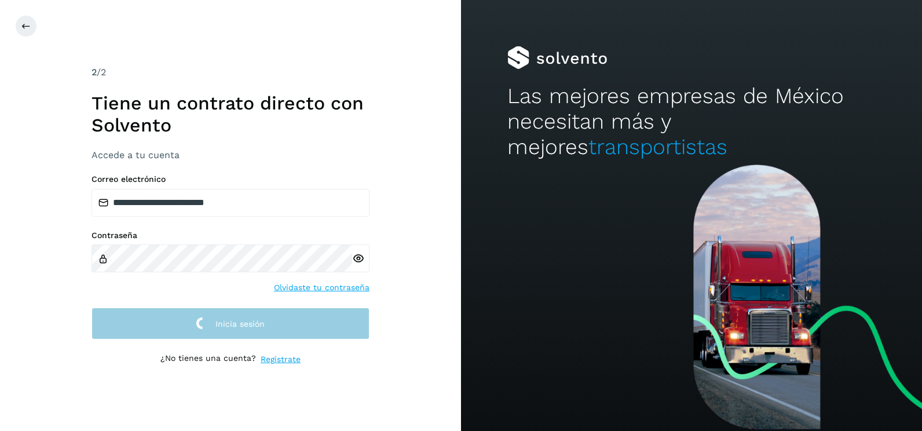 The width and height of the screenshot is (922, 431). I want to click on span: transportistas, so click(658, 147).